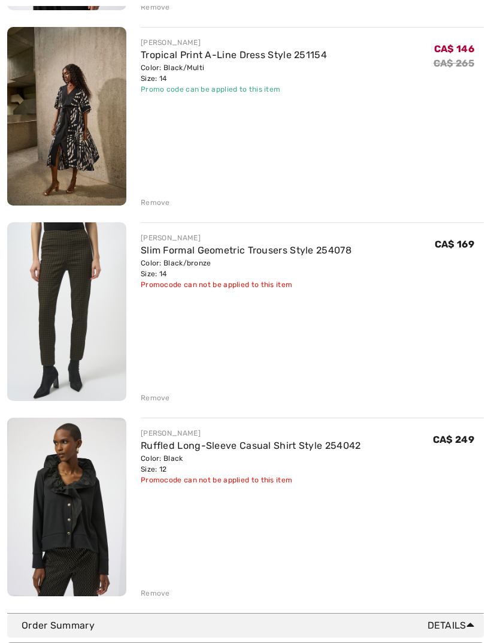 The image size is (491, 643). I want to click on div: Promo code can be applied to this item, so click(234, 89).